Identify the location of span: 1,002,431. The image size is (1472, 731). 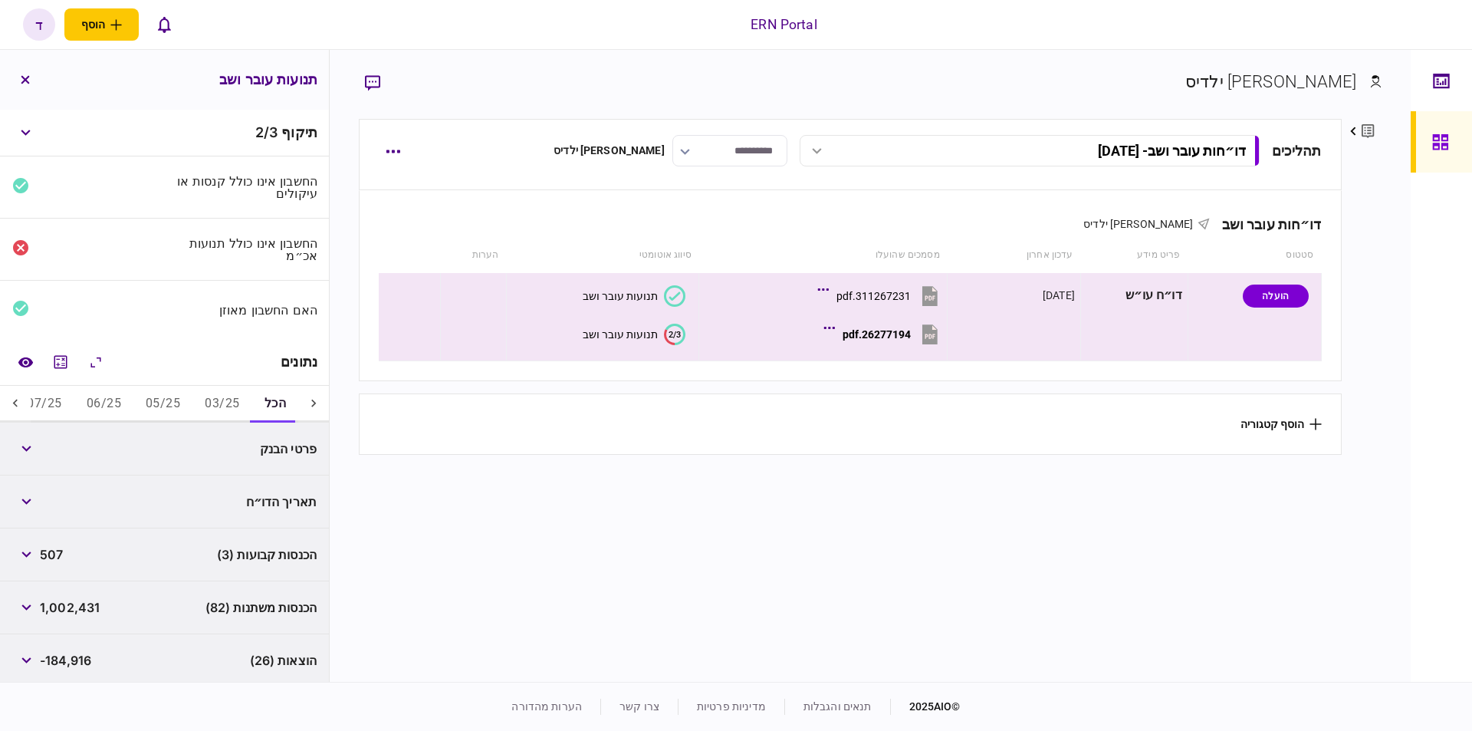
(70, 607).